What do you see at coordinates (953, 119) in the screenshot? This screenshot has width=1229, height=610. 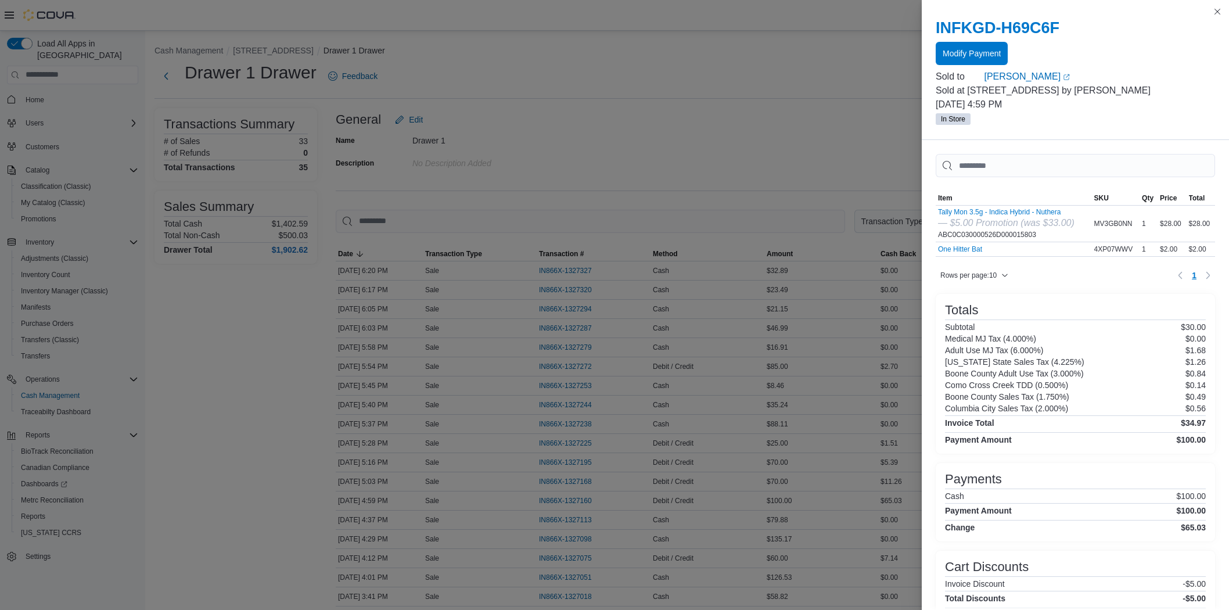 I see `span: In Store` at bounding box center [953, 119].